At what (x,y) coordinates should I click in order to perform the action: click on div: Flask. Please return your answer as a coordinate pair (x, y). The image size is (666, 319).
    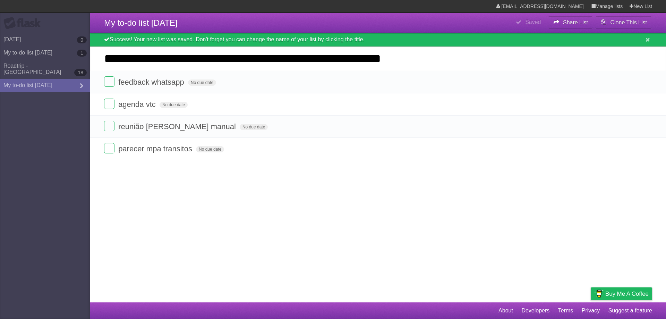
    Looking at the image, I should click on (24, 23).